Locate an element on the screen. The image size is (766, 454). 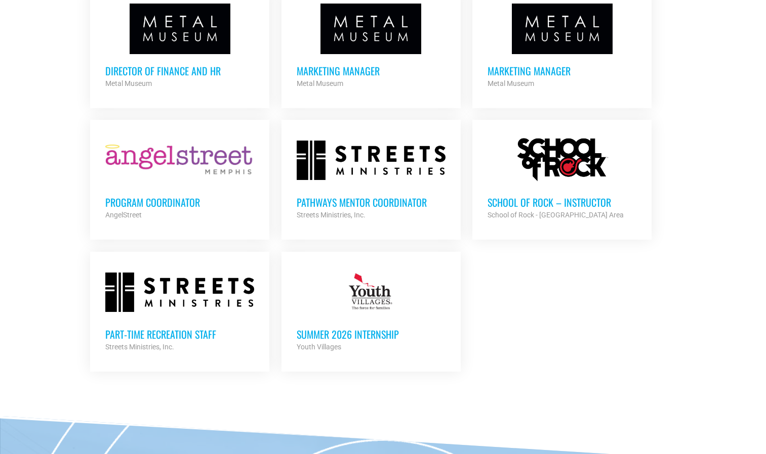
h3: Program Coordinator is located at coordinates (180, 202).